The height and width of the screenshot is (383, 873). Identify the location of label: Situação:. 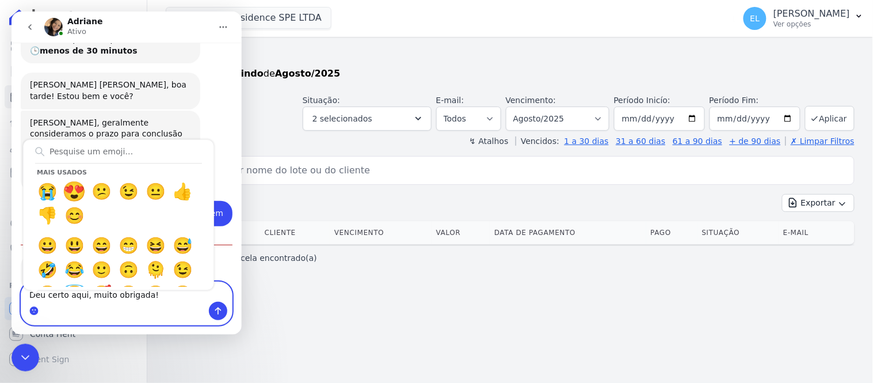
(321, 100).